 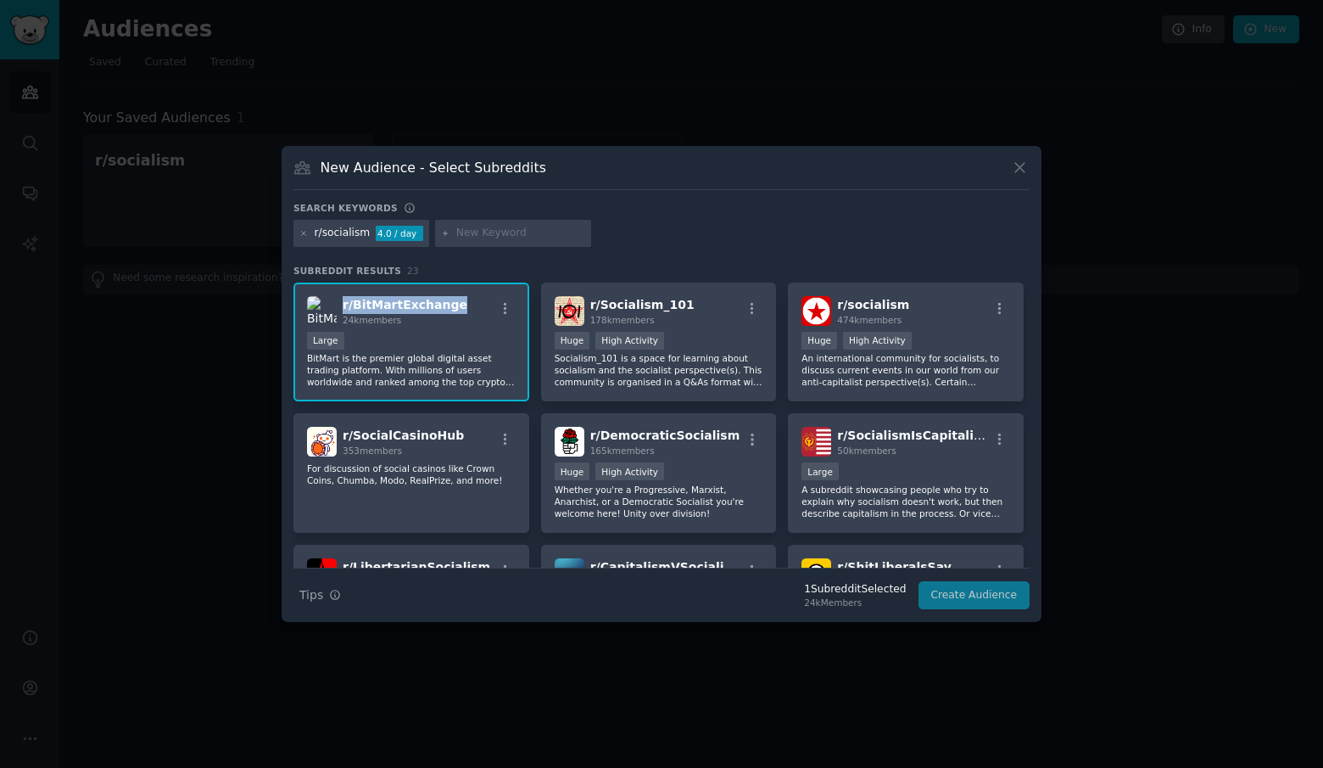 What do you see at coordinates (816, 310) in the screenshot?
I see `img: socialism` at bounding box center [816, 310].